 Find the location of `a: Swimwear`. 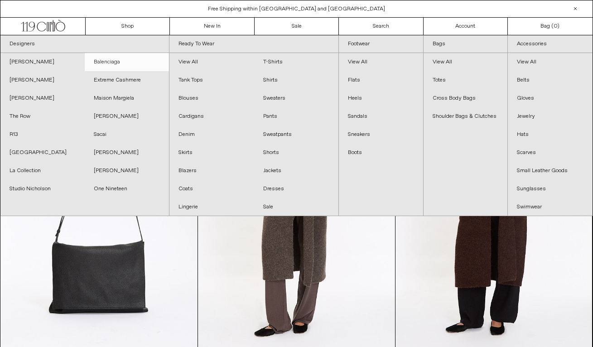

a: Swimwear is located at coordinates (550, 207).